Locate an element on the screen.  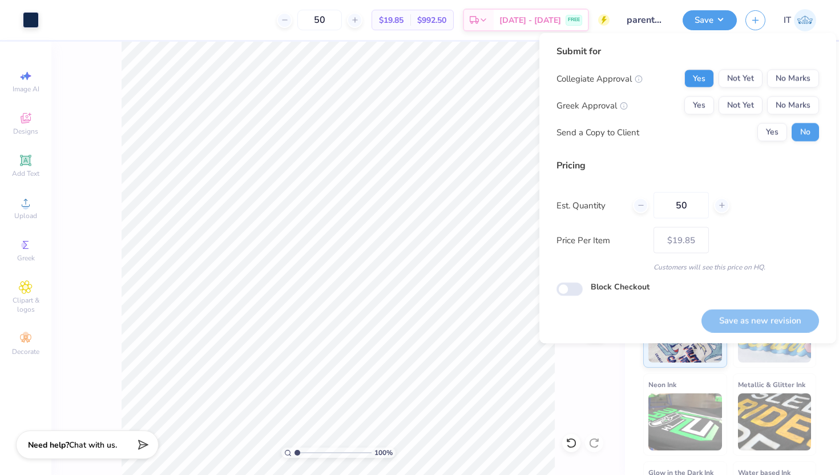
span: Neon Ink is located at coordinates (662, 384).